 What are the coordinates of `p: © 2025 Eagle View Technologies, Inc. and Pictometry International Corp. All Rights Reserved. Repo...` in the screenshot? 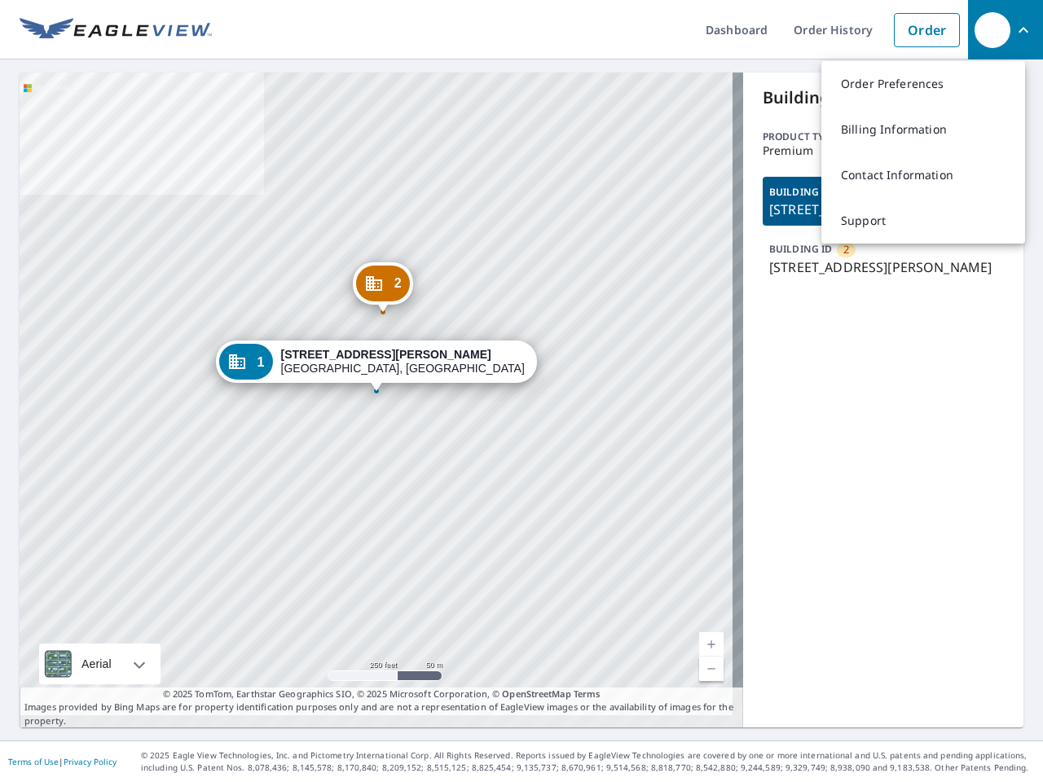 It's located at (588, 762).